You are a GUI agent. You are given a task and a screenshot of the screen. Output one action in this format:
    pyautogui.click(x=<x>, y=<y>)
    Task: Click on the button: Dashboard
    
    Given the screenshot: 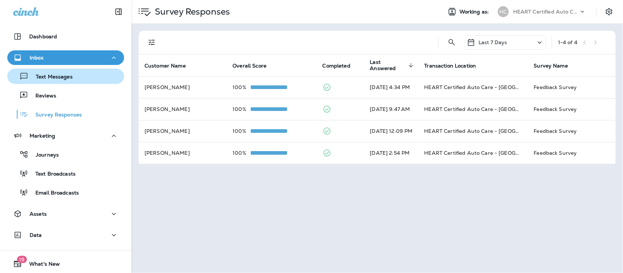 What is the action you would take?
    pyautogui.click(x=66, y=37)
    